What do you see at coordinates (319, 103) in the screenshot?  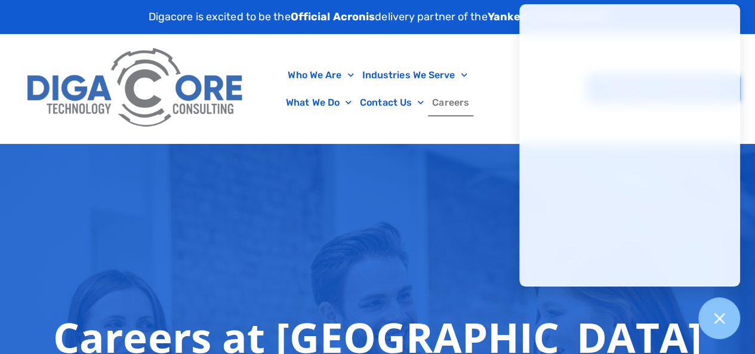 I see `a: What We Do` at bounding box center [319, 103].